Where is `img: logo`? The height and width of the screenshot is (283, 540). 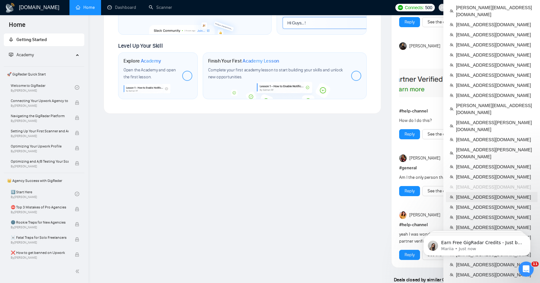 img: logo is located at coordinates (10, 8).